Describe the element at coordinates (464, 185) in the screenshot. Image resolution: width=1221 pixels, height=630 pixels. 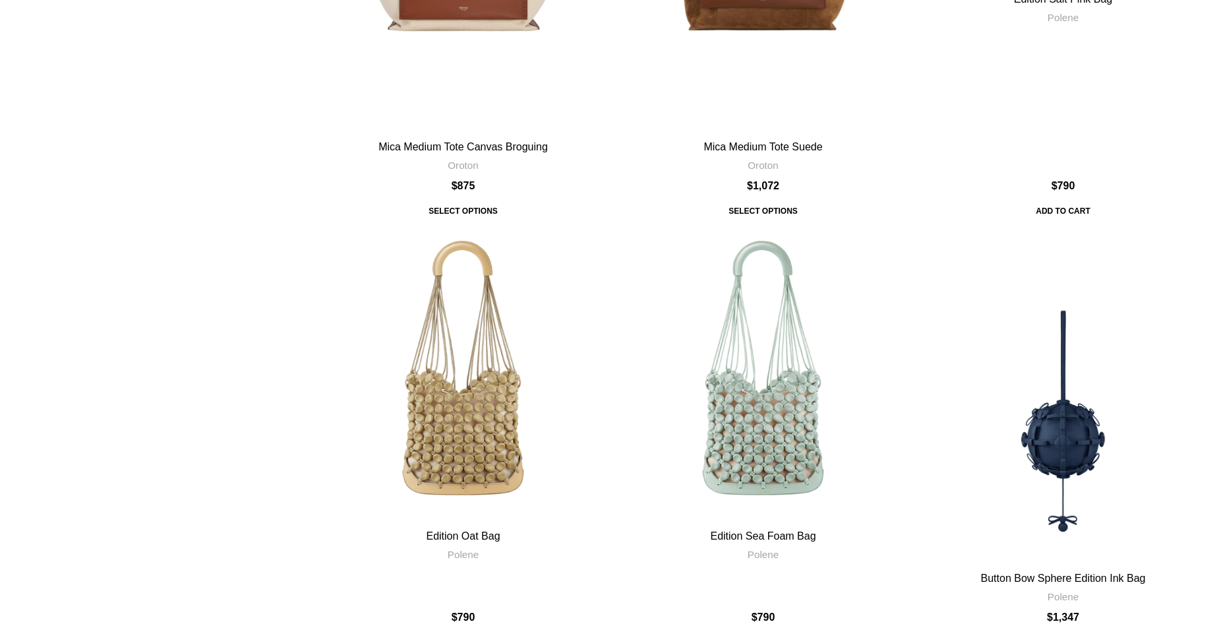
I see `bdi: 875` at that location.